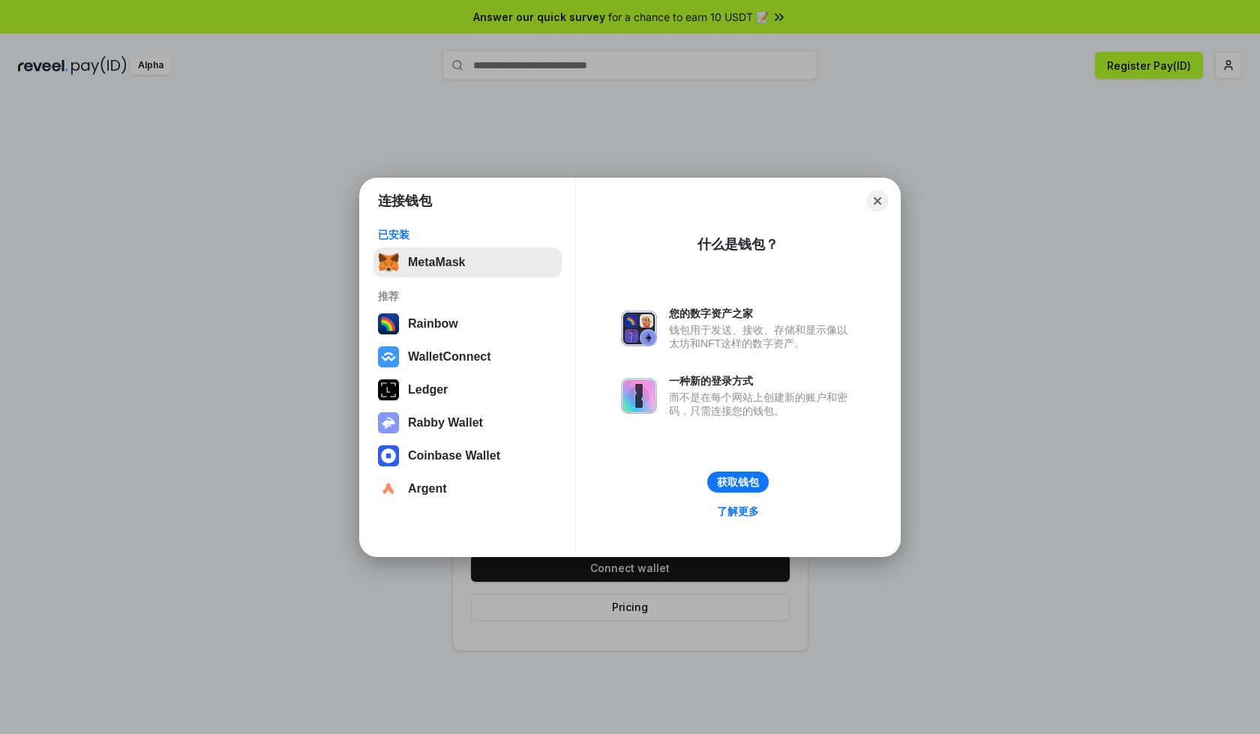 The width and height of the screenshot is (1260, 734). I want to click on img: svg+xml,%3Csvg%20width%3D%22120%22%20height%3D%22120%22%20viewBox%3D%220%200%20120%20120%22%20fil..., so click(389, 324).